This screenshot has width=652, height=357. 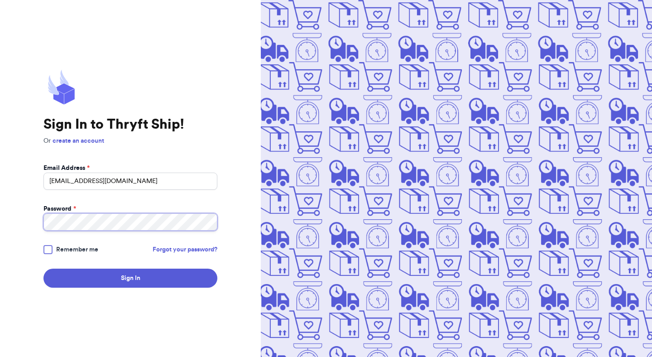 What do you see at coordinates (130, 125) in the screenshot?
I see `h1: Sign In to Thryft Ship!` at bounding box center [130, 125].